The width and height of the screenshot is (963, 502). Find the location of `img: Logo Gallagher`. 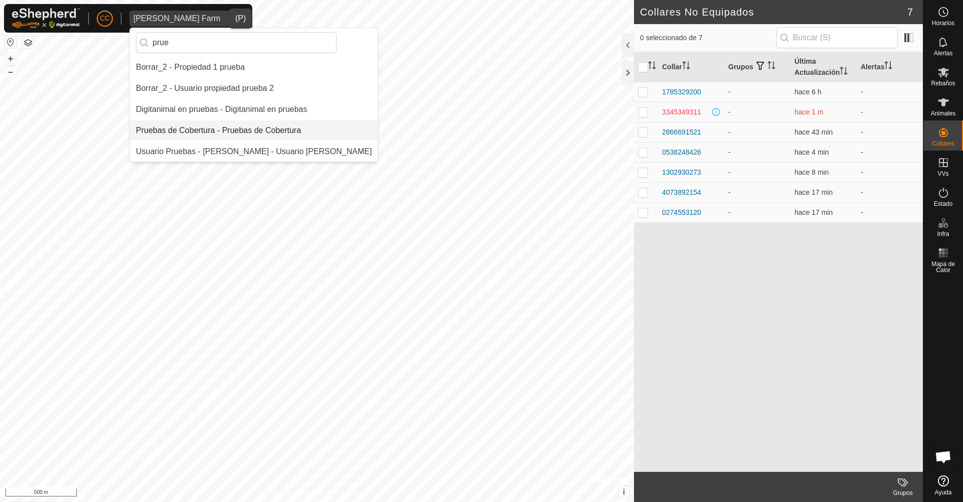

img: Logo Gallagher is located at coordinates (46, 18).